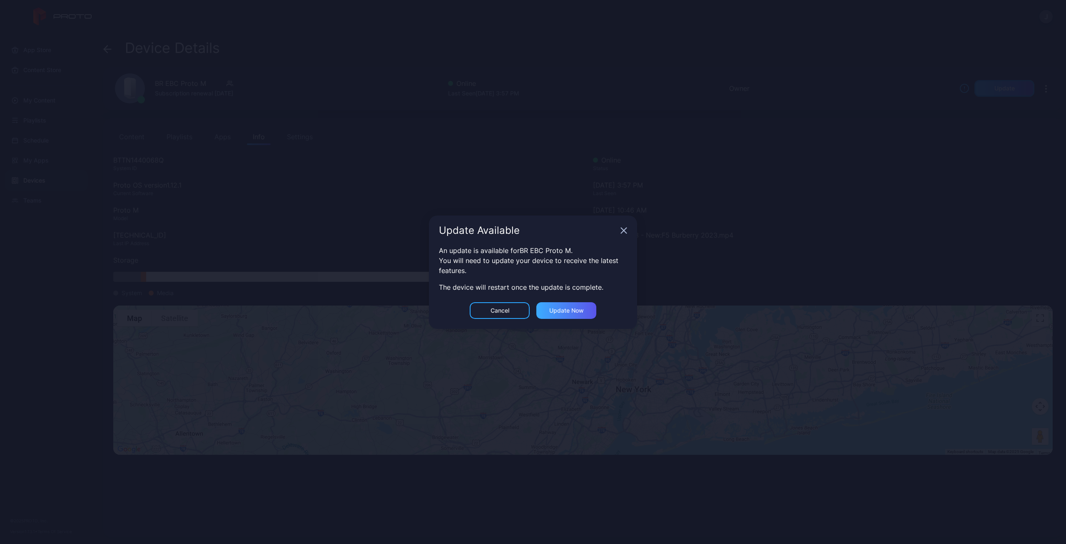 This screenshot has height=544, width=1066. What do you see at coordinates (533, 287) in the screenshot?
I see `div: The device will restart once the update is complete.` at bounding box center [533, 287].